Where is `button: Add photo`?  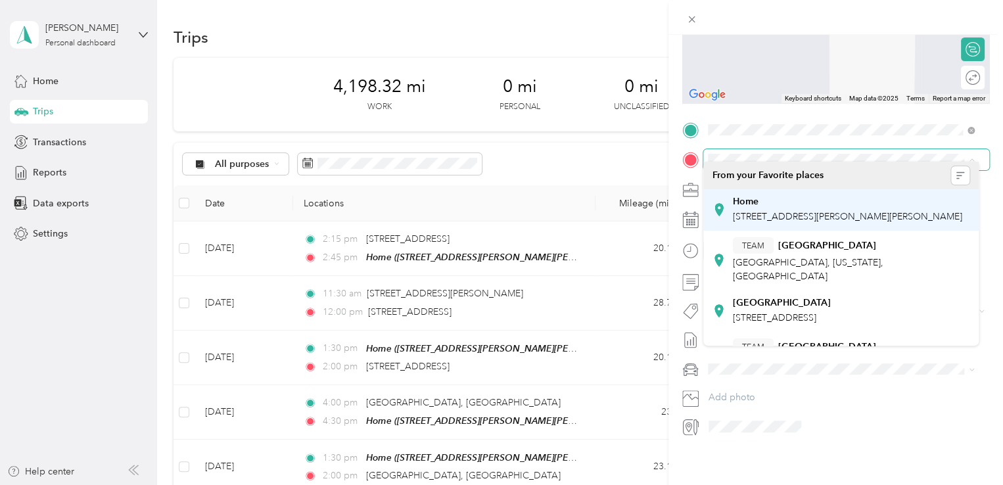 button: Add photo is located at coordinates (846, 398).